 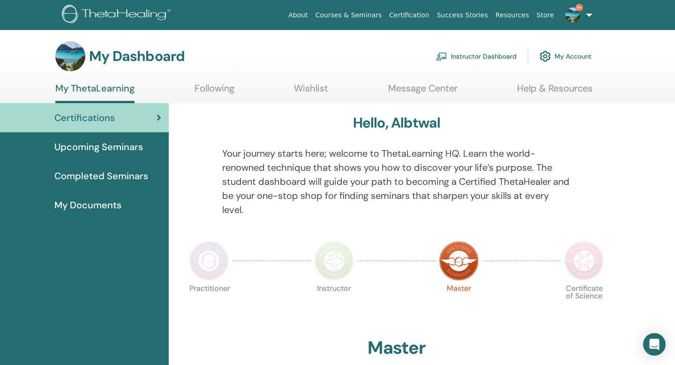 What do you see at coordinates (579, 7) in the screenshot?
I see `span: 9+` at bounding box center [579, 7].